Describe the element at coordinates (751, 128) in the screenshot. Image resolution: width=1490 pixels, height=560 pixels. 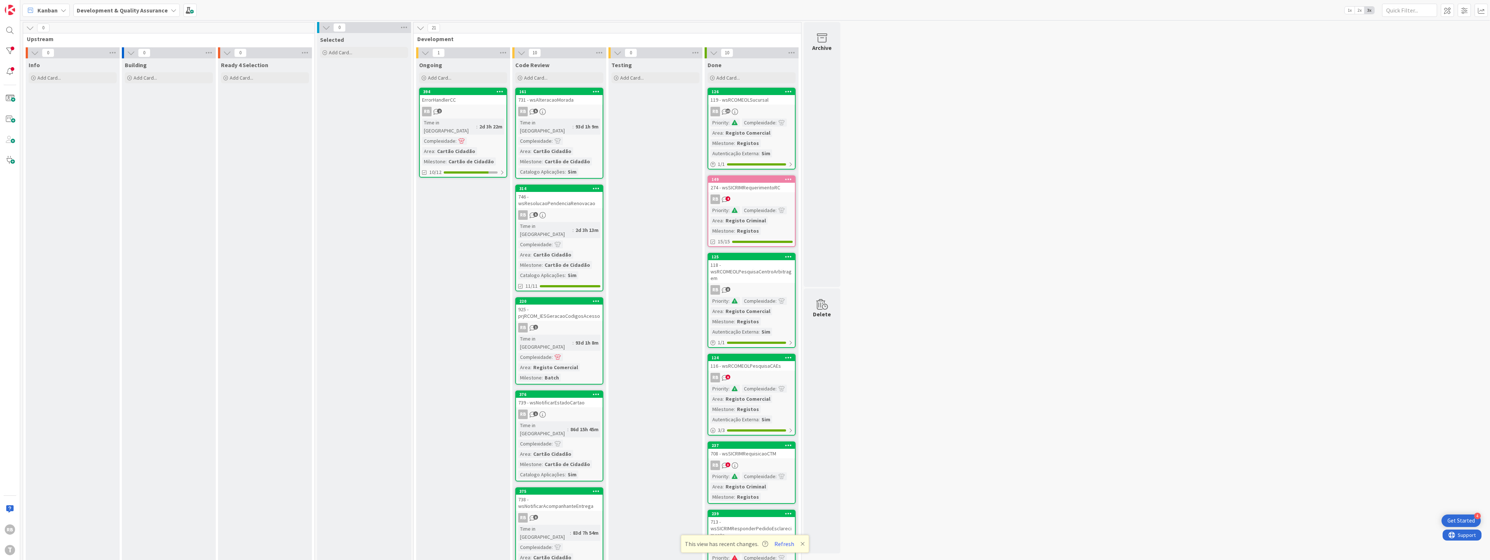
I see `a: 126119 - wsRCOMEOLSucursalRBPriority:Complexidade:Area:Registo ComercialMilestone:RegistosAutenti...` at that location.